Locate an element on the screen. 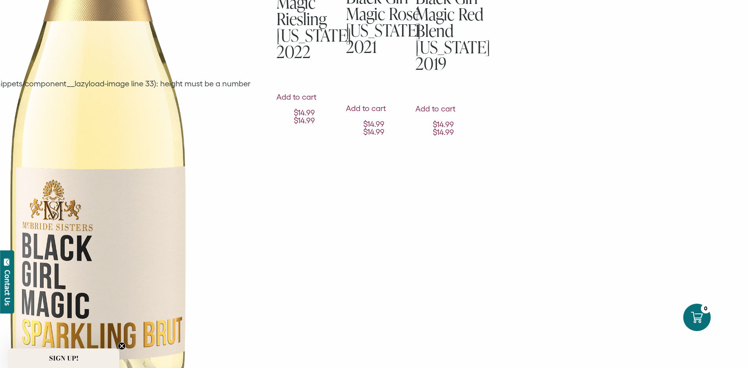 Image resolution: width=748 pixels, height=368 pixels. div: SIGN UP!Close teaser is located at coordinates (64, 358).